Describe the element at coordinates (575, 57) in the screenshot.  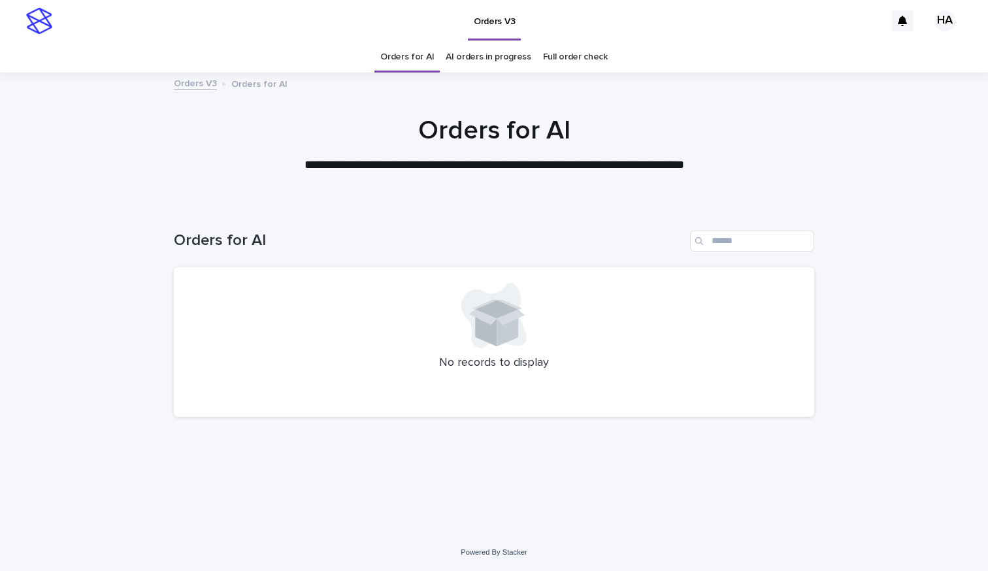
I see `a: Full order check` at that location.